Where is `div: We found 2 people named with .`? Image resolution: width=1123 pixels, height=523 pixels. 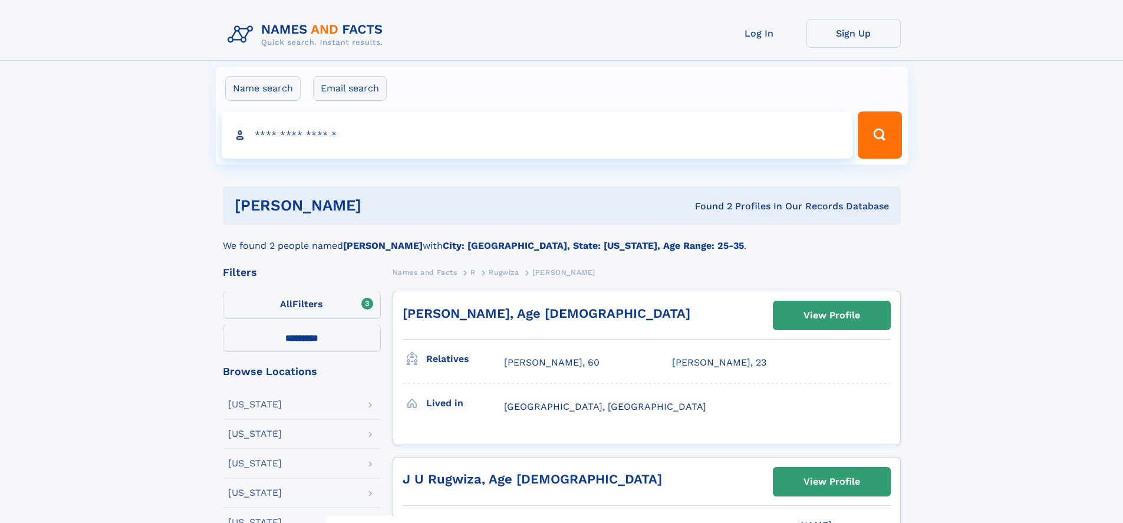 div: We found 2 people named with . is located at coordinates (562, 239).